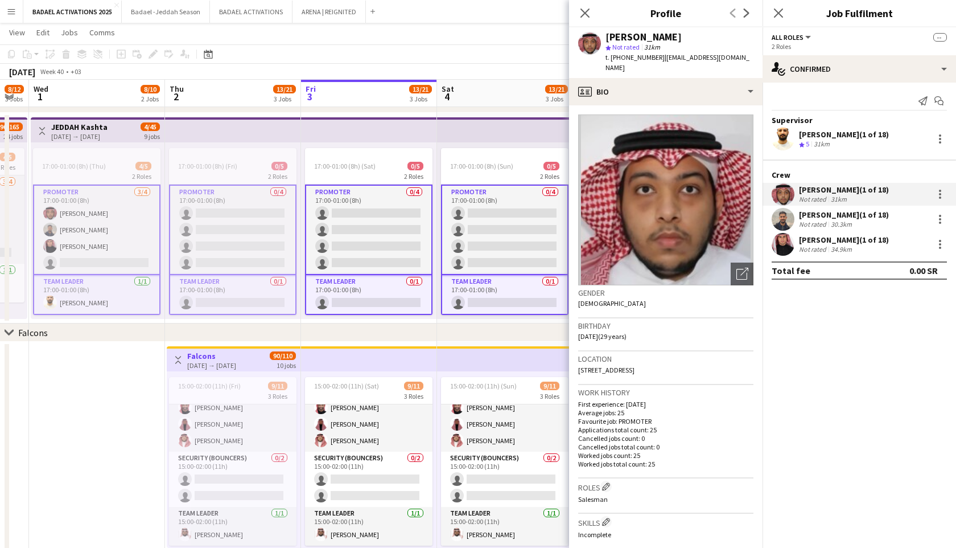 The image size is (956, 548). What do you see at coordinates (666, 446) in the screenshot?
I see `p: Cancelled jobs total count: 0` at bounding box center [666, 446].